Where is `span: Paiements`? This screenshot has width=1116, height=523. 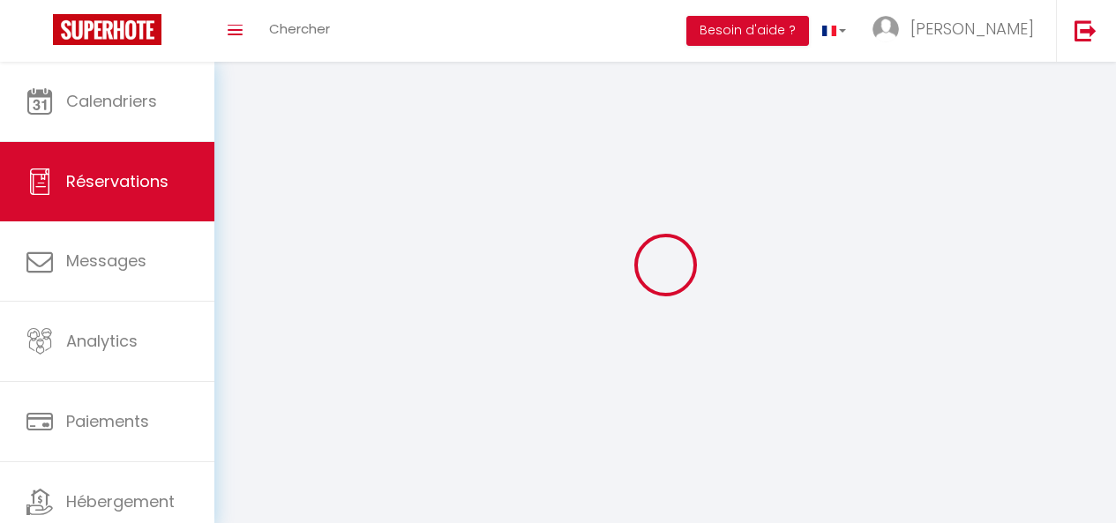
span: Paiements is located at coordinates (108, 421).